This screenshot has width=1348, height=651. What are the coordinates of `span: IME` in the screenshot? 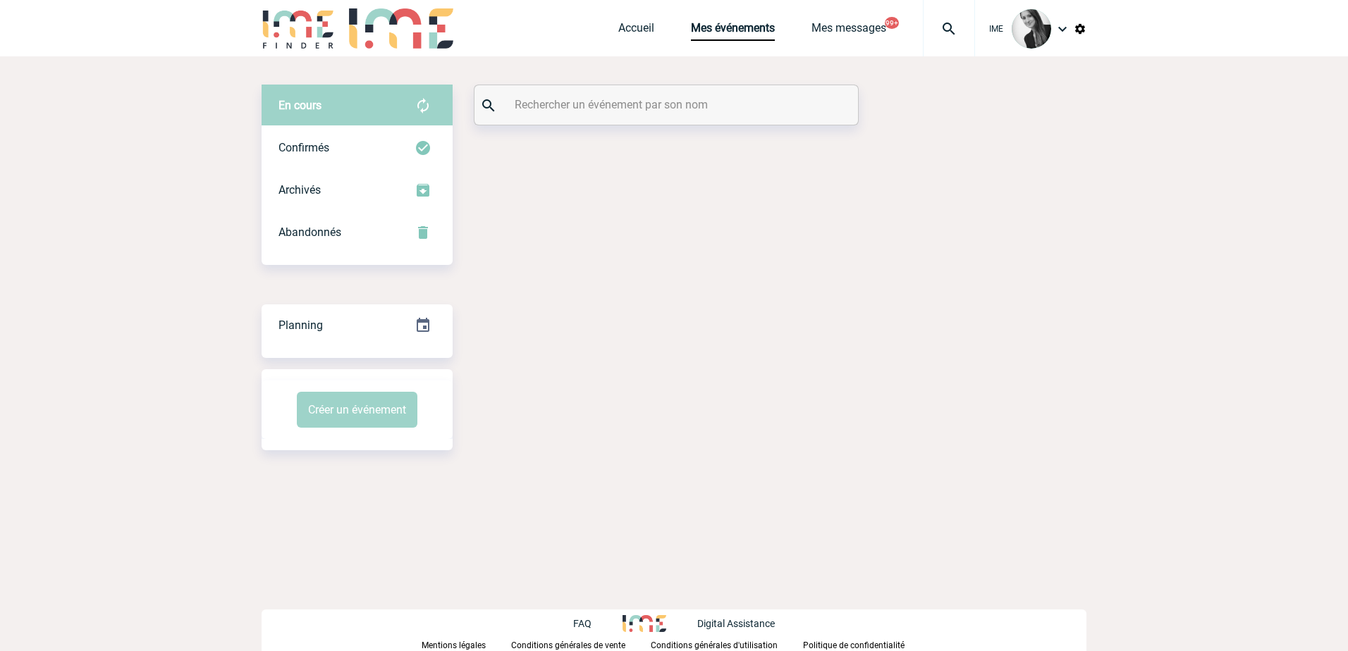 It's located at (996, 29).